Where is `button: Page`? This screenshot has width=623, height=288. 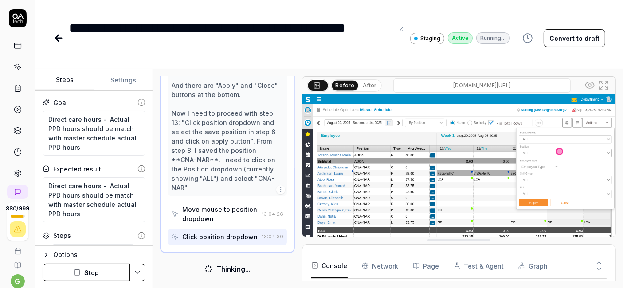 button: Page is located at coordinates (426, 266).